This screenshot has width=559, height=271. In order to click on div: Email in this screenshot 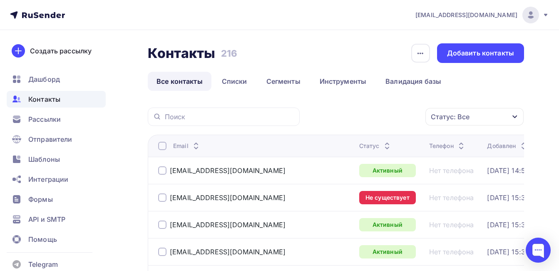, I will do `click(187, 146)`.